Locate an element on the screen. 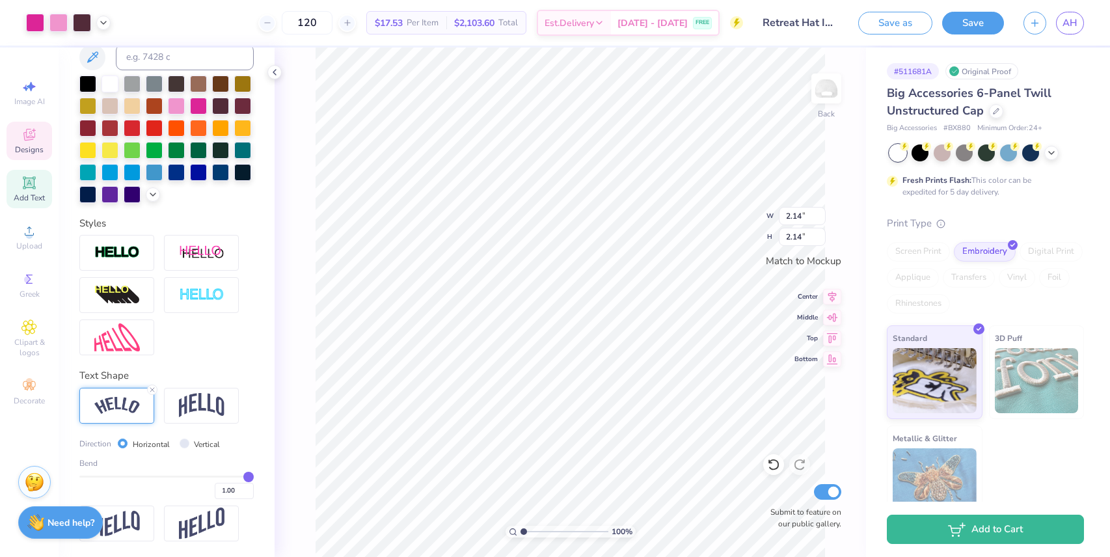 This screenshot has width=1110, height=557. img: Metallic & Glitter is located at coordinates (935, 481).